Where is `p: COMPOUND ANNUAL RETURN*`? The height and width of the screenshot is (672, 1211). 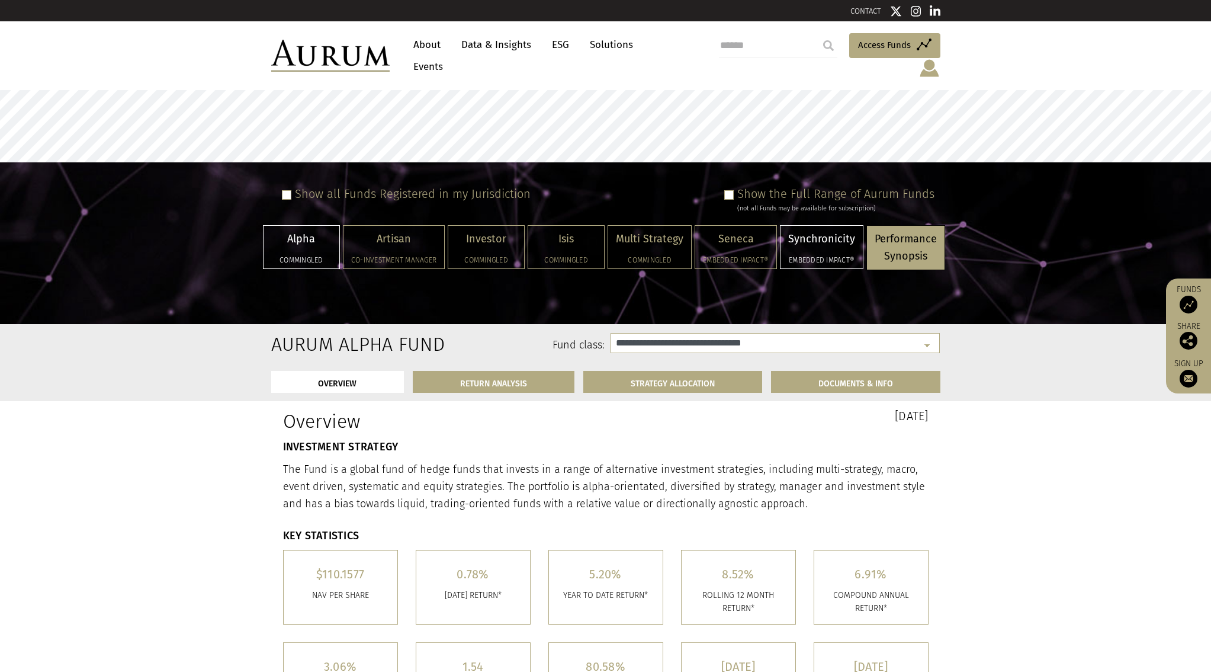
p: COMPOUND ANNUAL RETURN* is located at coordinates (871, 602).